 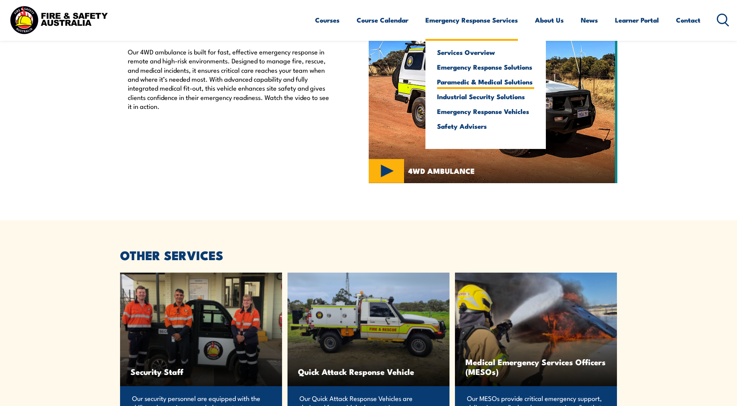 I want to click on a: Industrial Security Solutions, so click(x=486, y=96).